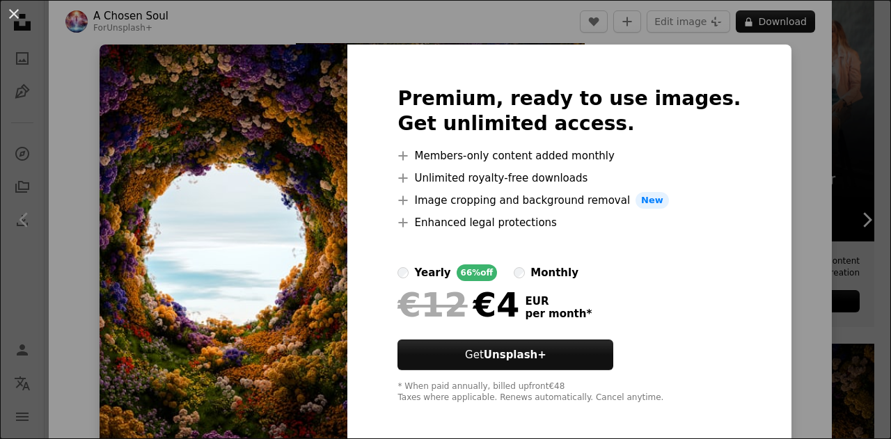 Image resolution: width=891 pixels, height=439 pixels. I want to click on li: Unlimited royalty-free downloads, so click(569, 178).